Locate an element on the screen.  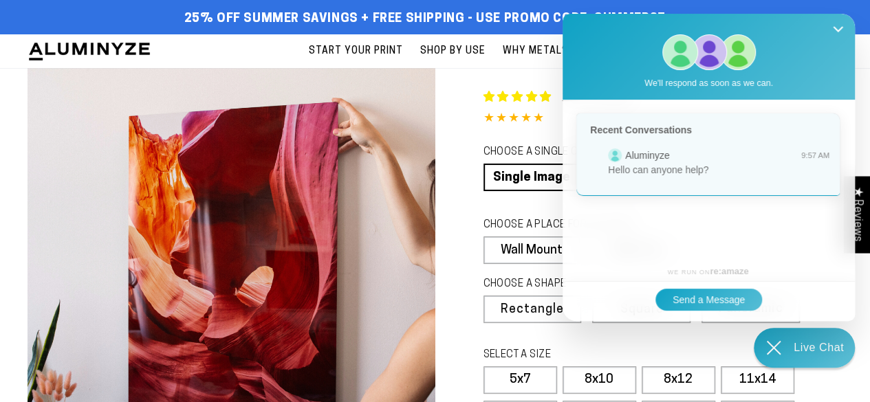
span: Why Metal? is located at coordinates (535, 51).